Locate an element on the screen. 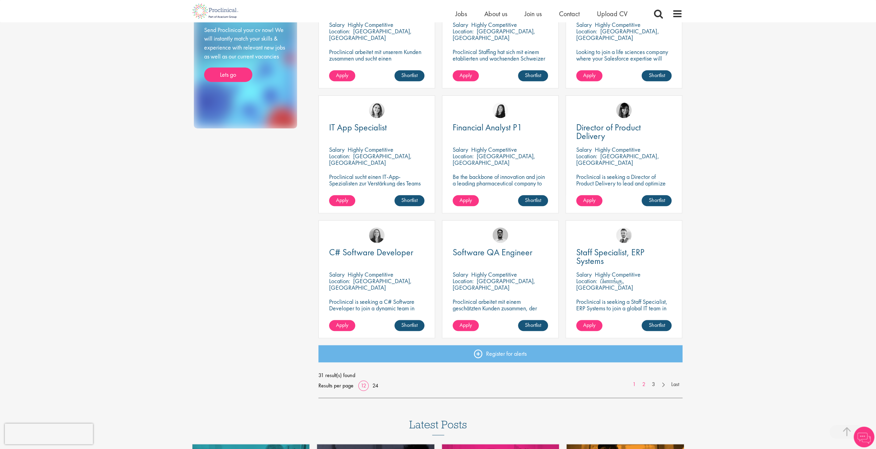  a: About us is located at coordinates (496, 14).